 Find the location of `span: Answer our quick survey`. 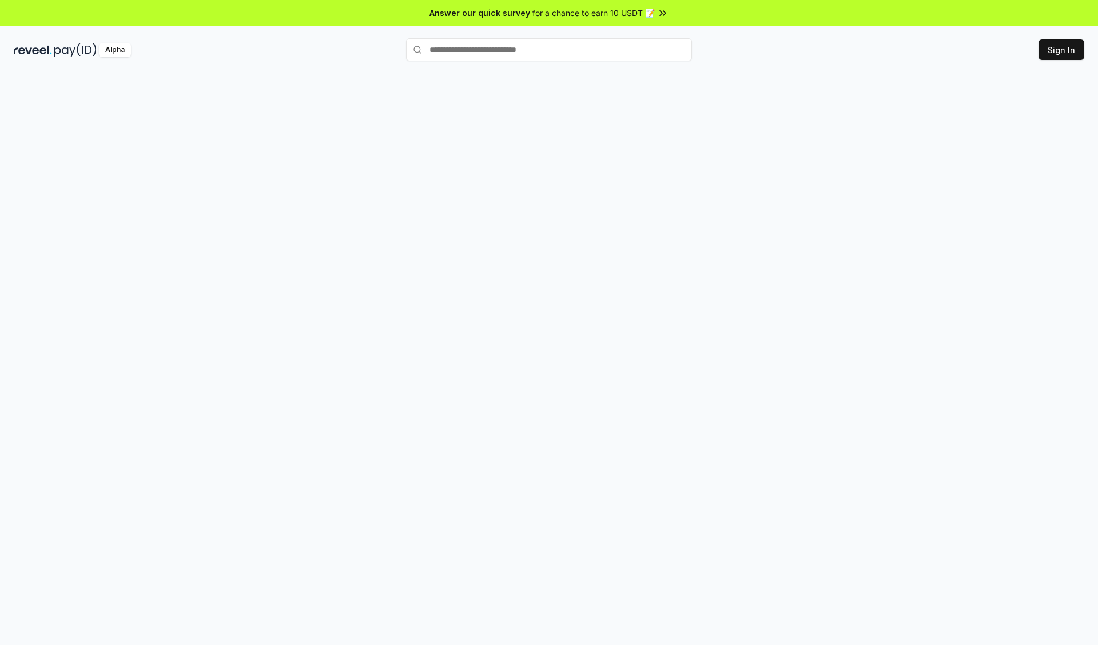

span: Answer our quick survey is located at coordinates (480, 13).